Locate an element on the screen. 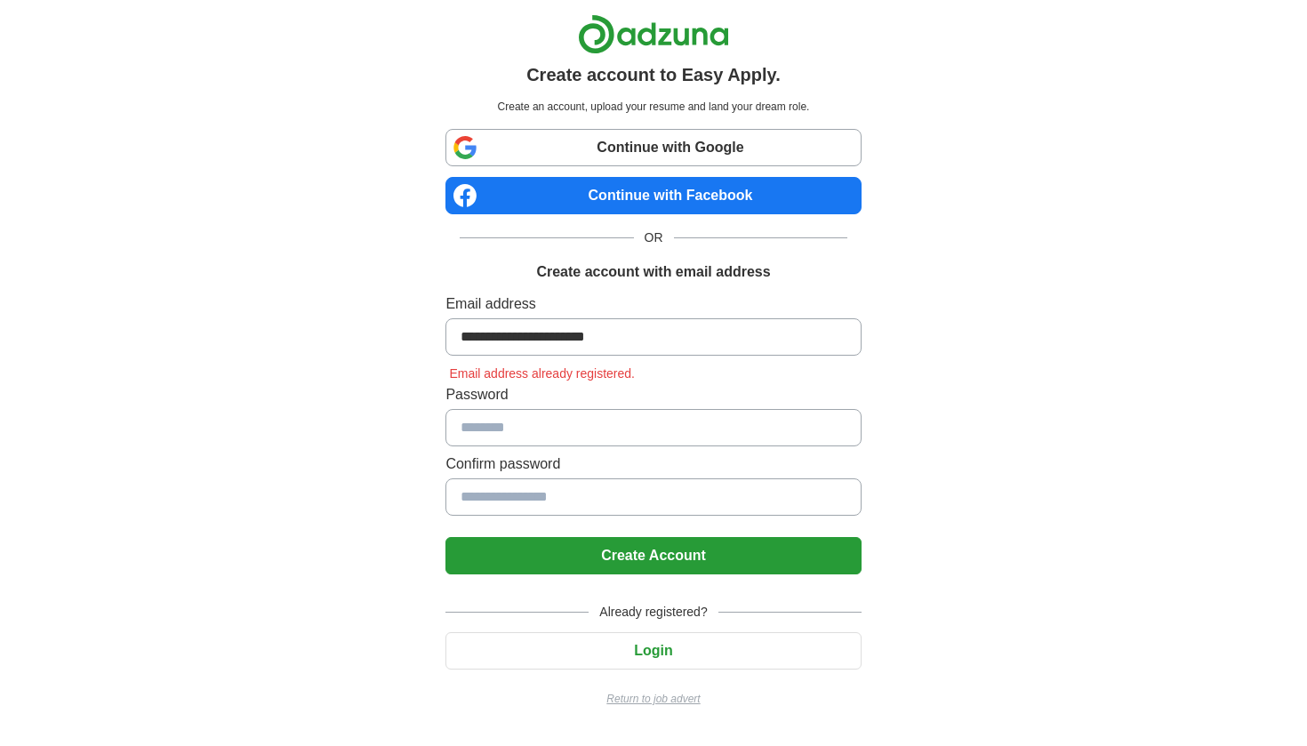 The width and height of the screenshot is (1307, 746). label: Password is located at coordinates (653, 395).